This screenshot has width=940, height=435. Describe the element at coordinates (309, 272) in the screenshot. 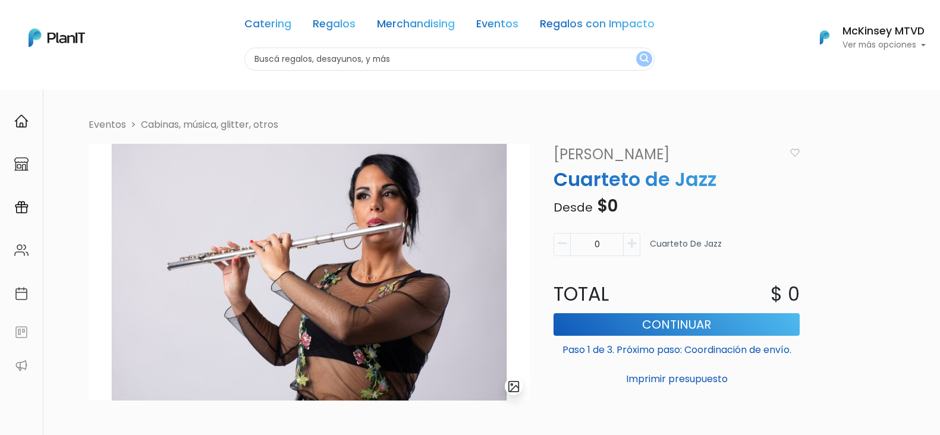

I see `img: image__copia___copia___copia___copia___copia___copia___copia___copia___copia___copia___copia_-Pho...` at that location.